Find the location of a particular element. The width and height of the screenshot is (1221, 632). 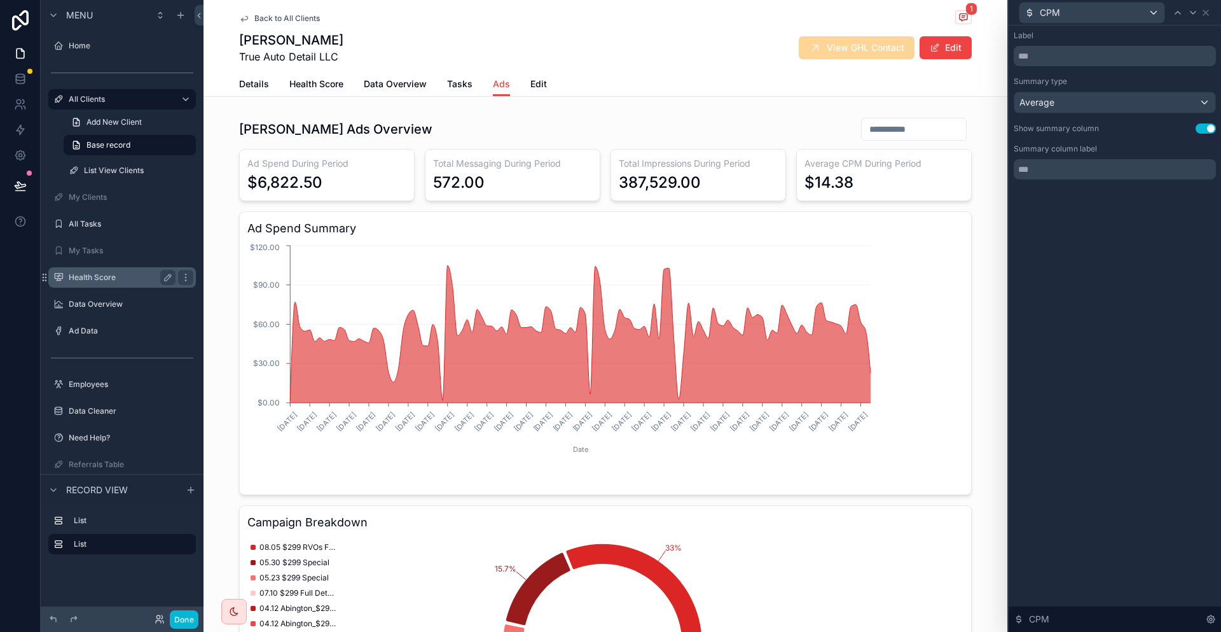

a: List View Clients is located at coordinates (130, 170).